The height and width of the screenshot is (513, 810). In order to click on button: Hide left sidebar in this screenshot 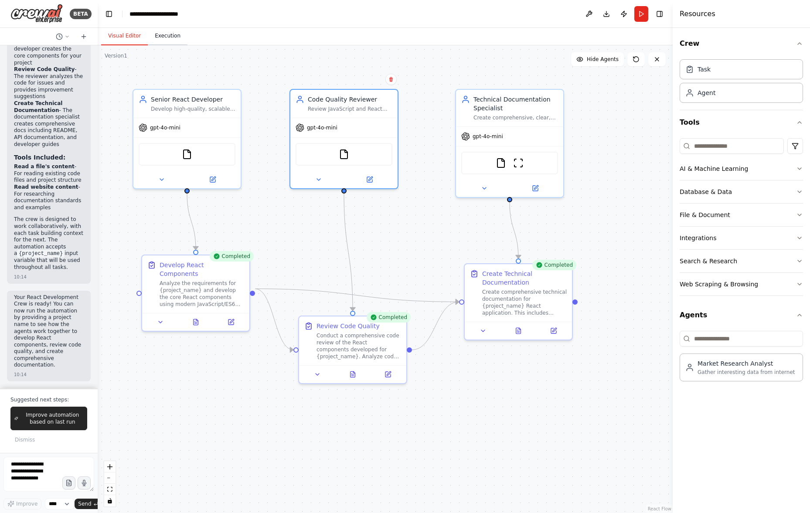, I will do `click(109, 14)`.